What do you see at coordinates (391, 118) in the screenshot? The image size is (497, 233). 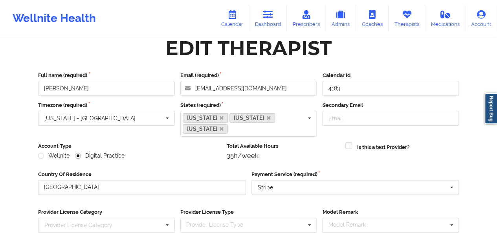 I see `input: Email` at bounding box center [391, 118].